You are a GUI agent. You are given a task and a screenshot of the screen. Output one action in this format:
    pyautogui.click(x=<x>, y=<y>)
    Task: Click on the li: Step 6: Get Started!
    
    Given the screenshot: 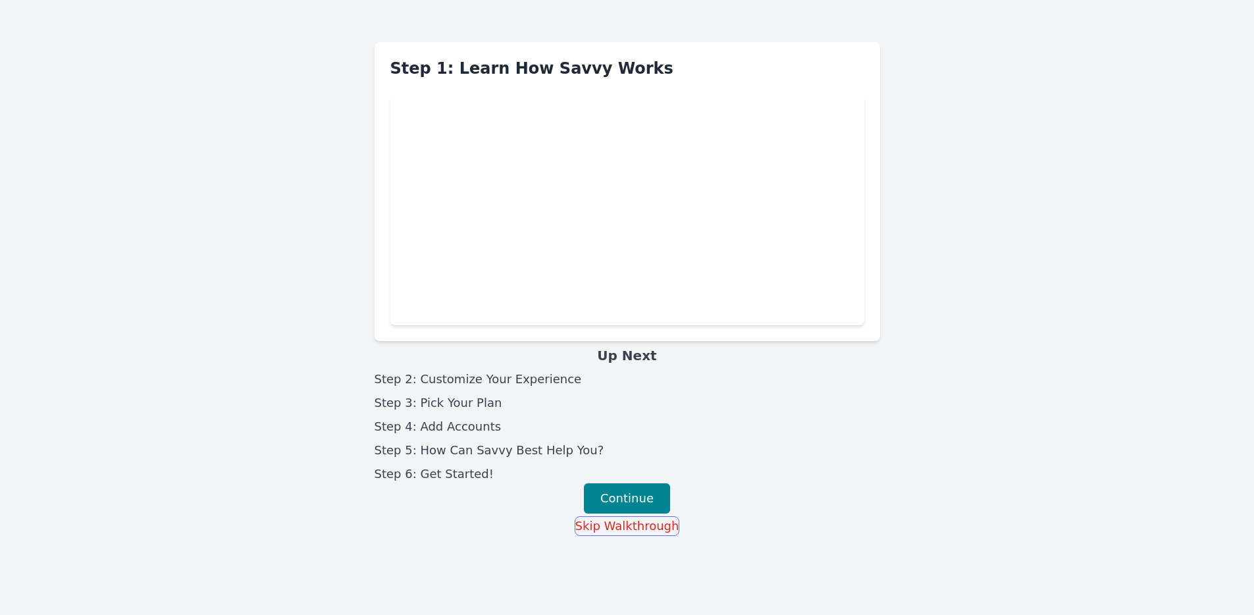 What is the action you would take?
    pyautogui.click(x=627, y=474)
    